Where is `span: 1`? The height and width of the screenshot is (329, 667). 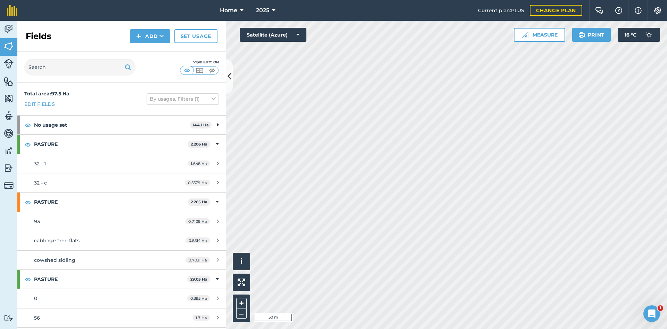 span: 1 is located at coordinates (661, 308).